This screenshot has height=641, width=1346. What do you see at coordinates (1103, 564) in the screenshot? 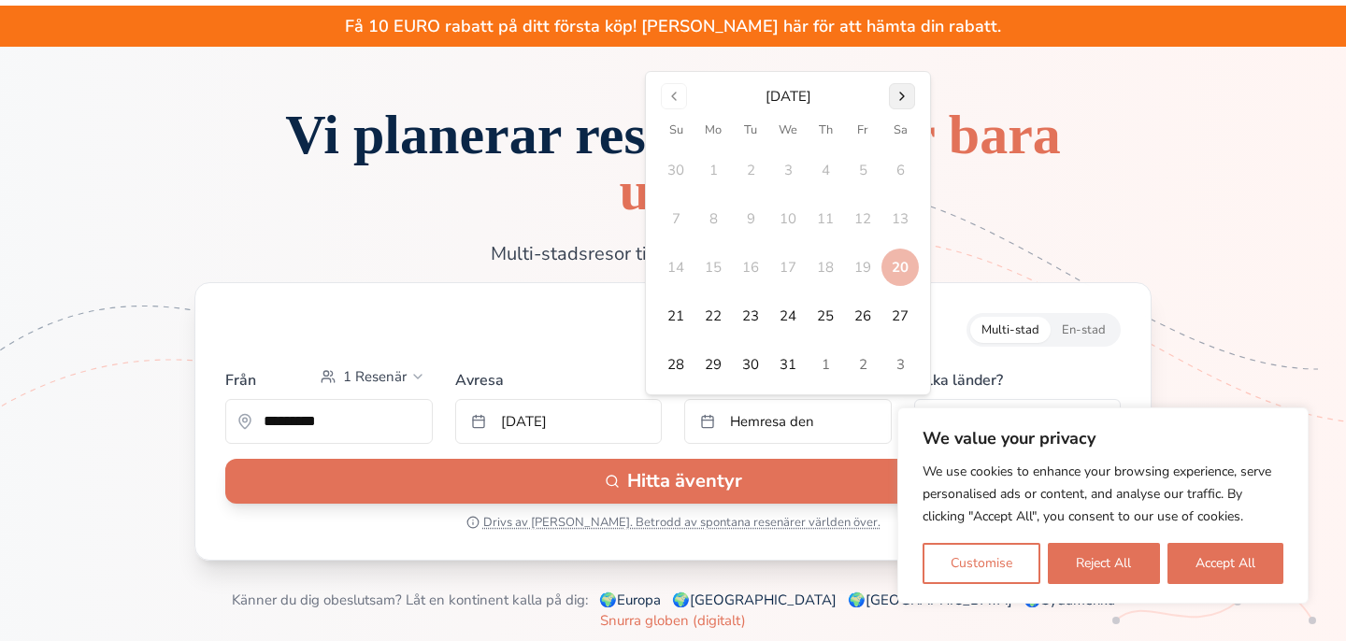
I see `button: Reject All` at bounding box center [1103, 564].